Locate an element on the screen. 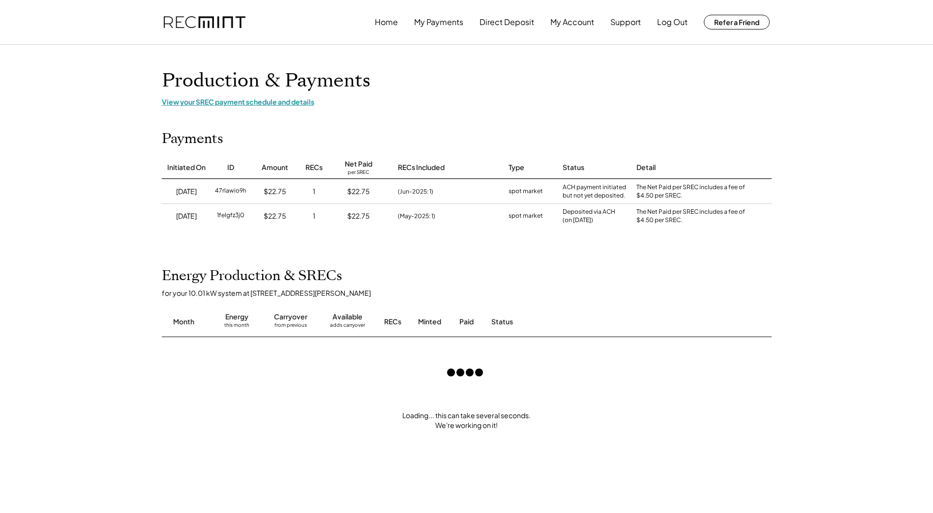 The image size is (933, 513). button: Refer a Friend is located at coordinates (736, 22).